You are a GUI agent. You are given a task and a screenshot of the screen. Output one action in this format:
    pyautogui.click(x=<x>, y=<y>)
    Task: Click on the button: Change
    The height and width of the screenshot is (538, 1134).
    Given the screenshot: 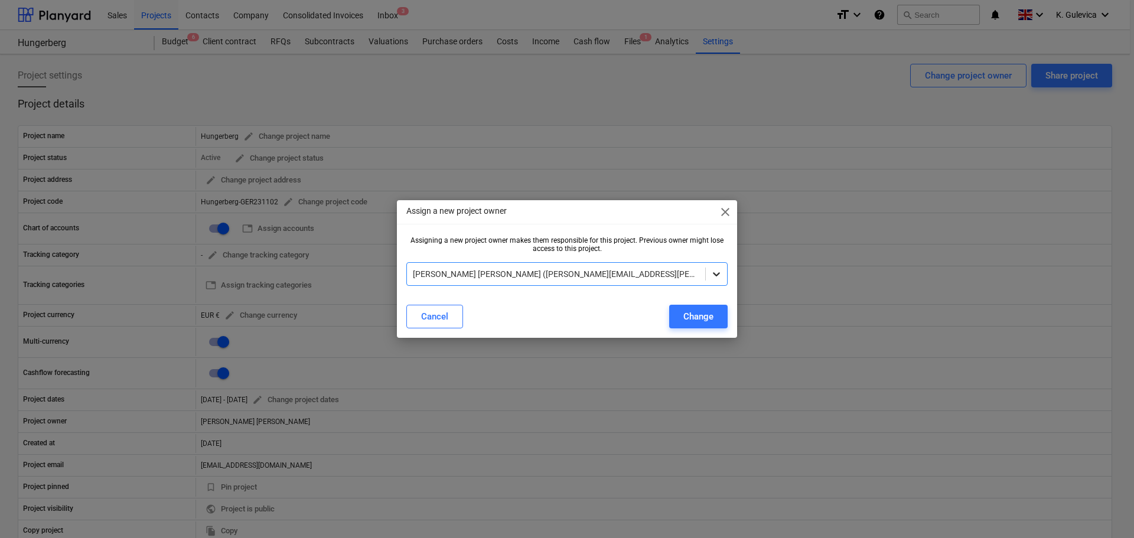 What is the action you would take?
    pyautogui.click(x=698, y=317)
    